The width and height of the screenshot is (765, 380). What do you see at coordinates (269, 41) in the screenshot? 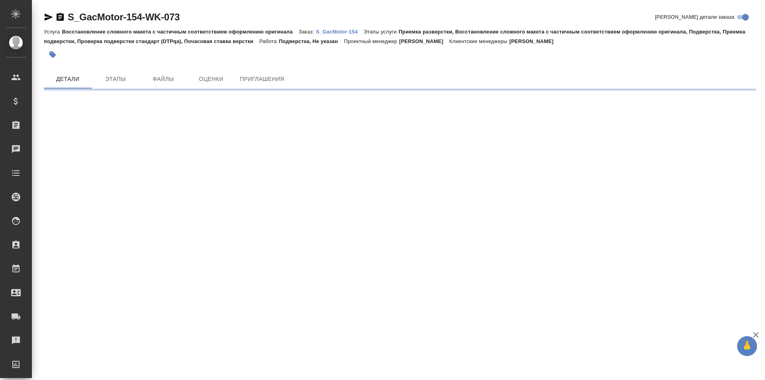
I see `p: Работа` at bounding box center [269, 41].